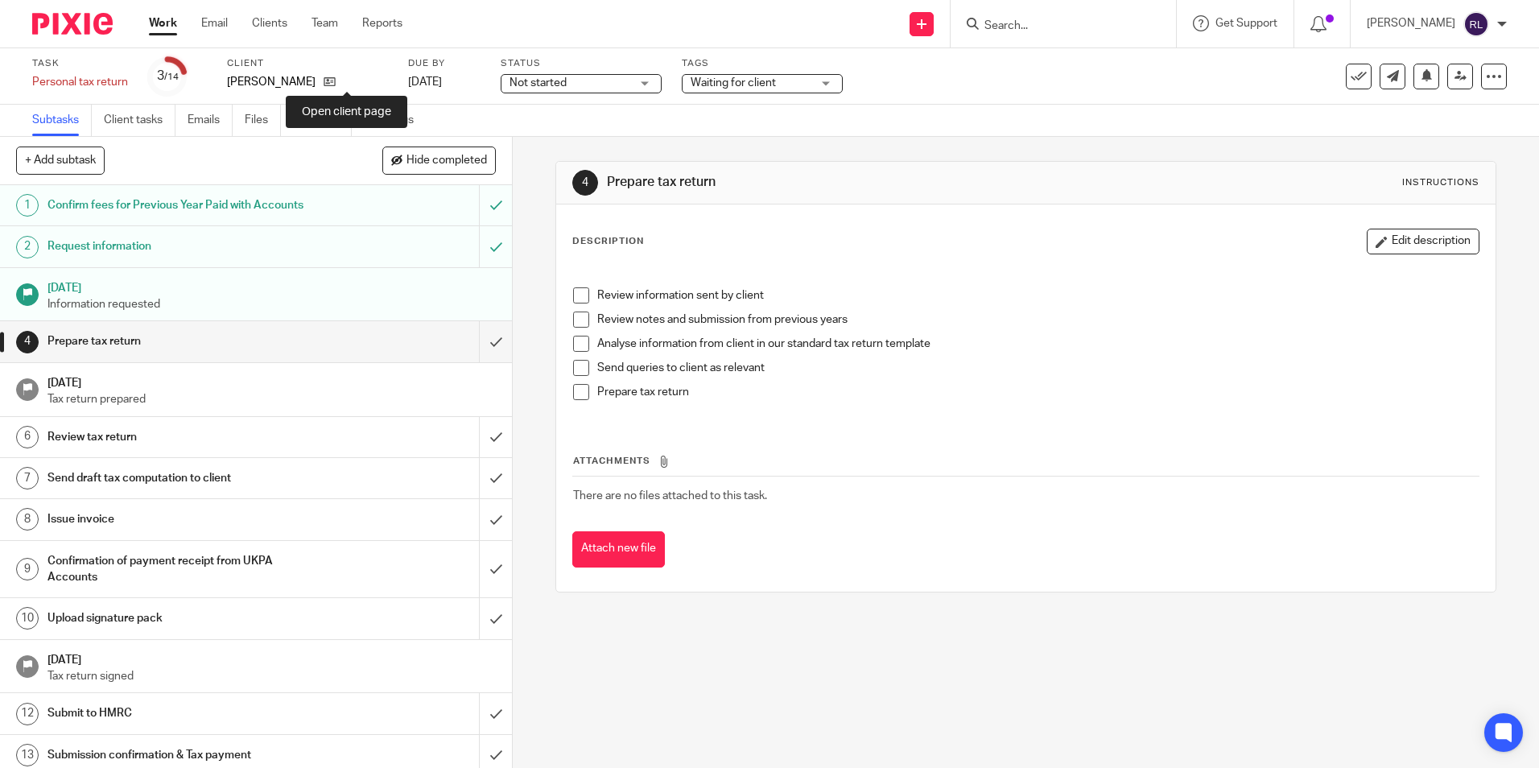 Image resolution: width=1539 pixels, height=768 pixels. I want to click on p: Review information sent by client, so click(1038, 295).